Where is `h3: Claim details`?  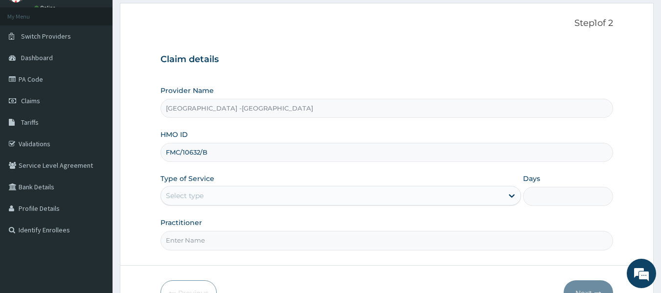
h3: Claim details is located at coordinates (387, 60).